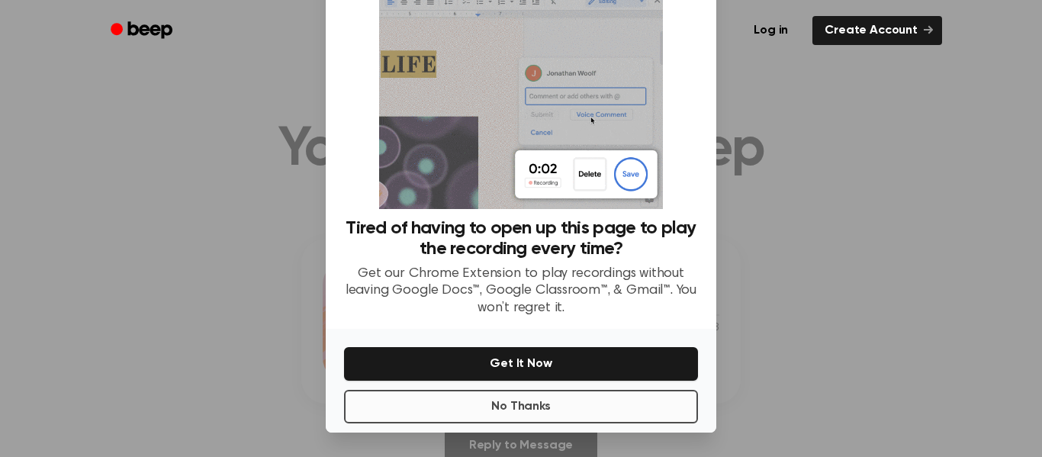  Describe the element at coordinates (521, 239) in the screenshot. I see `h3: Tired of having to open up this page to play the recording every time?` at that location.